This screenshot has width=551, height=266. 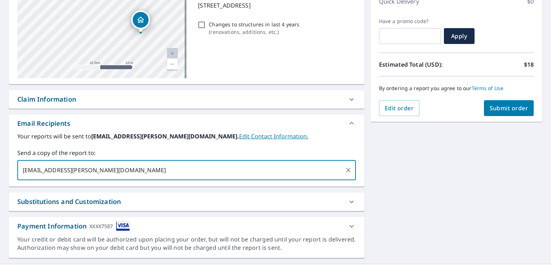 What do you see at coordinates (186, 153) in the screenshot?
I see `label: Send a copy of the report to:` at bounding box center [186, 153].